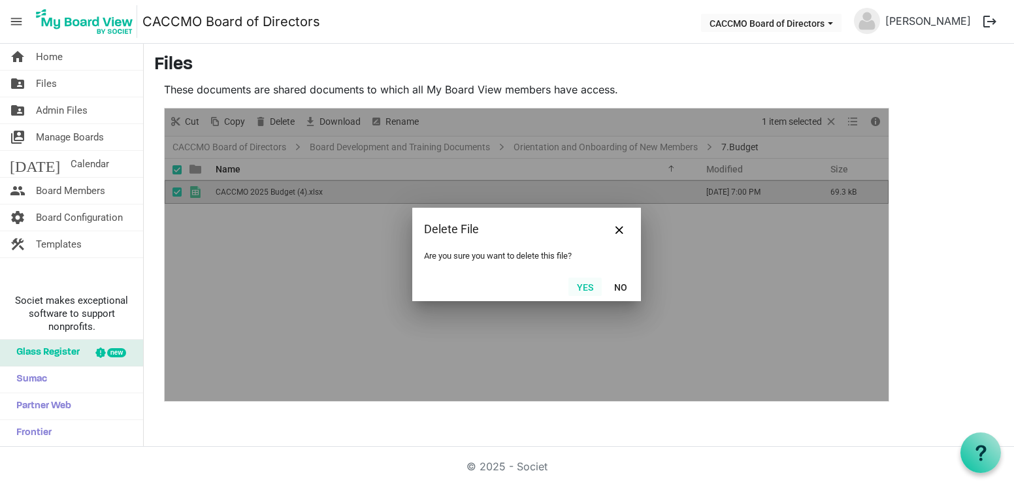 Image resolution: width=1014 pixels, height=486 pixels. Describe the element at coordinates (527, 255) in the screenshot. I see `div: Are you sure you want to delete this file?` at that location.